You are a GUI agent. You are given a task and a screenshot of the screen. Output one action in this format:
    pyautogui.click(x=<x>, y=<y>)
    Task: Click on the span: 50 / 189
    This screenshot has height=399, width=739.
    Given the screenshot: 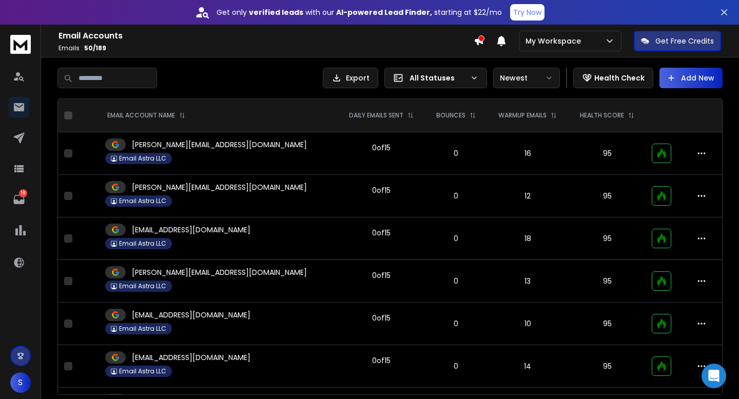 What is the action you would take?
    pyautogui.click(x=95, y=48)
    